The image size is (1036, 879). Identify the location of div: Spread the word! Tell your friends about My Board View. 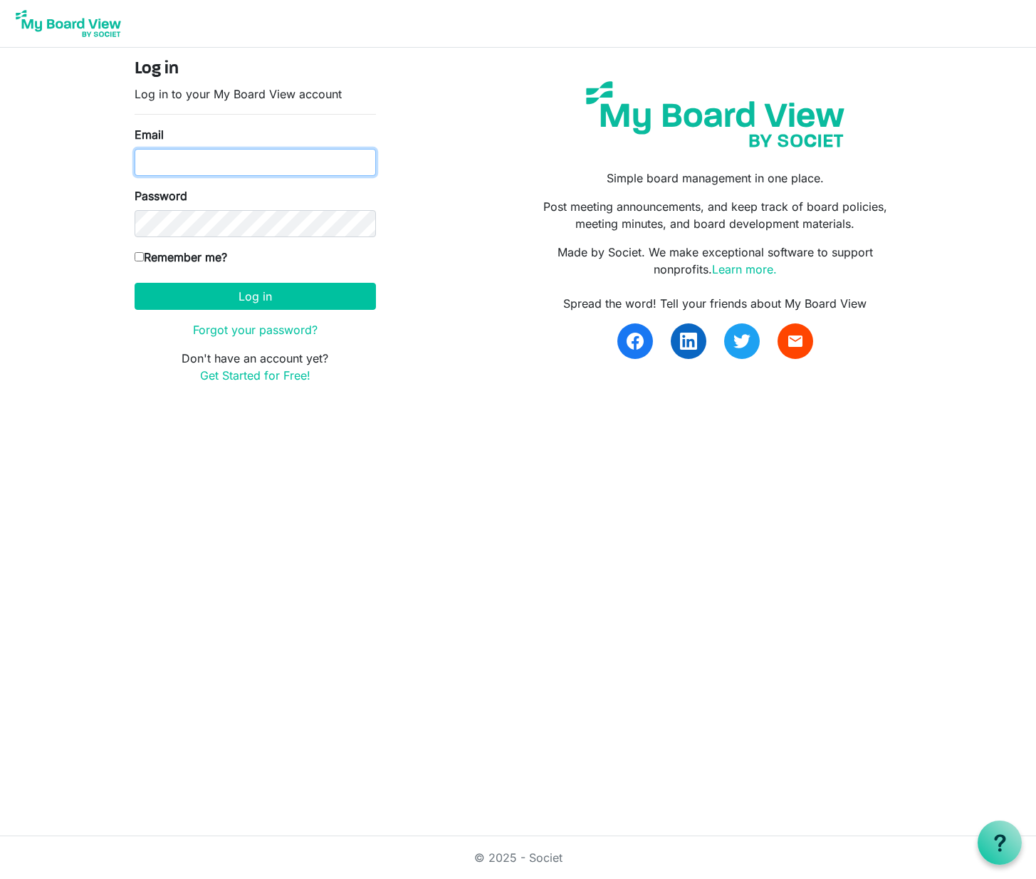
(715, 303).